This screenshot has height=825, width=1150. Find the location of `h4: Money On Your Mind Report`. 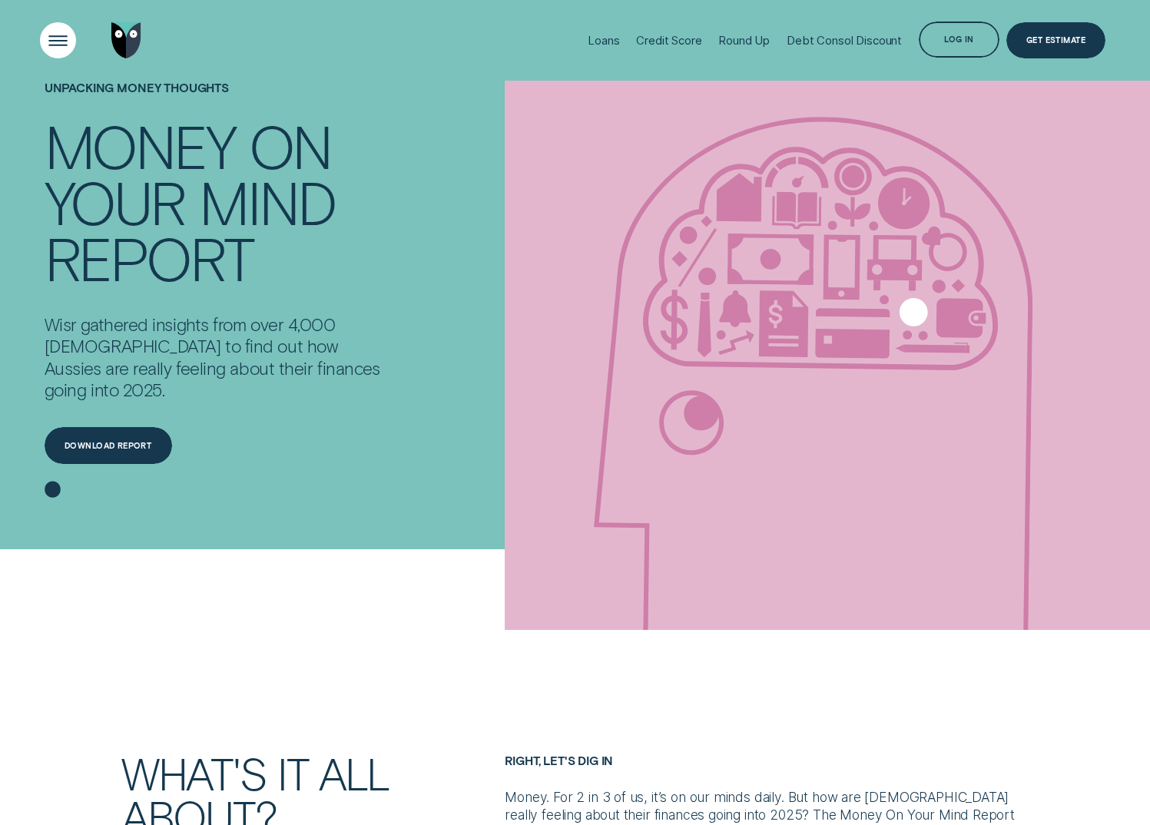

h4: Money On Your Mind Report is located at coordinates (219, 202).